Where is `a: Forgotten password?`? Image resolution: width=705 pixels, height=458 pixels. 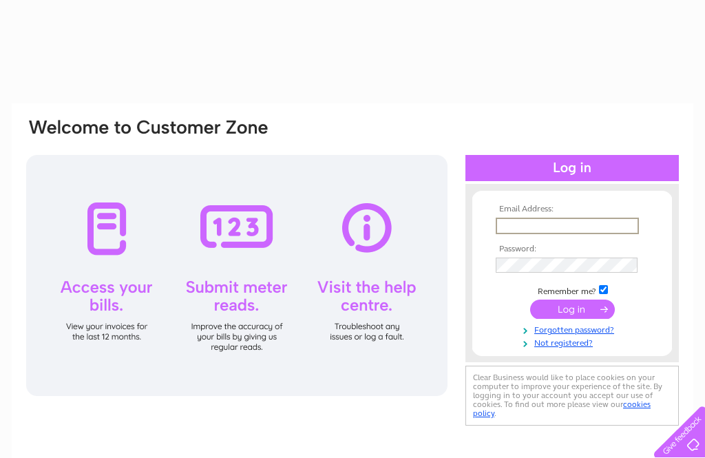
a: Forgotten password? is located at coordinates (573, 328).